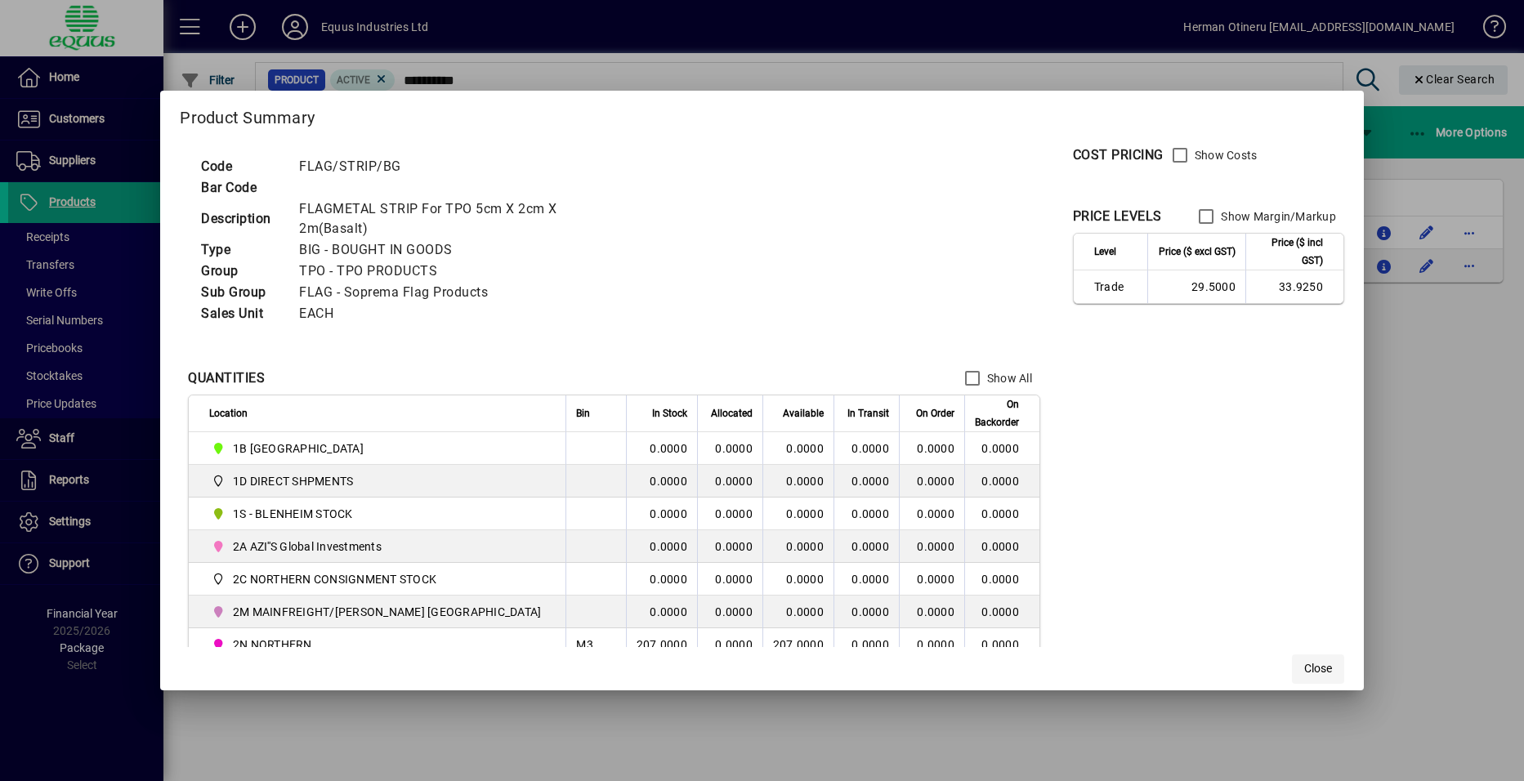  Describe the element at coordinates (1117, 216) in the screenshot. I see `div: PRICE LEVELS` at that location.